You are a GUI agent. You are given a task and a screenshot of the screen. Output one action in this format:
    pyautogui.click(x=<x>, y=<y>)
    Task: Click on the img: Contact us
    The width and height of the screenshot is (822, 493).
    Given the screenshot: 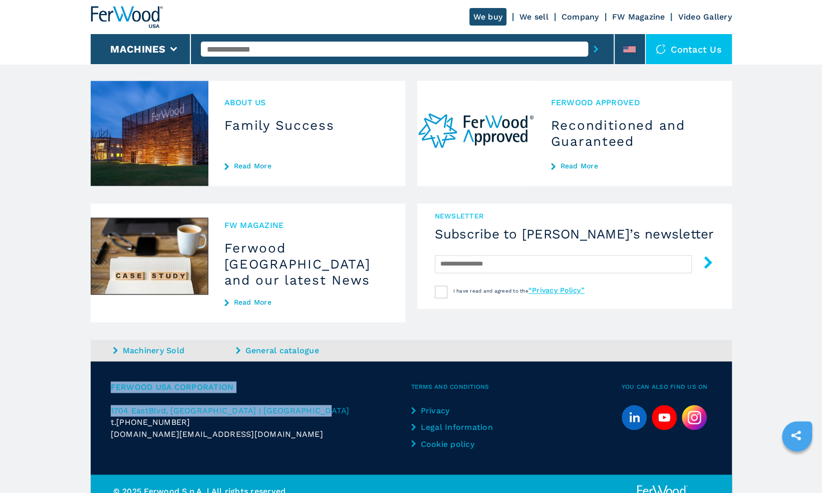 What is the action you would take?
    pyautogui.click(x=661, y=49)
    